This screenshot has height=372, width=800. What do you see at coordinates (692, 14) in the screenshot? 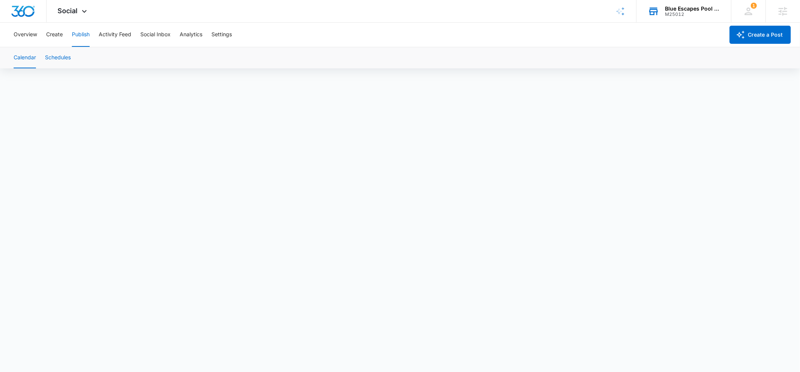
I see `div: account id` at bounding box center [692, 14].